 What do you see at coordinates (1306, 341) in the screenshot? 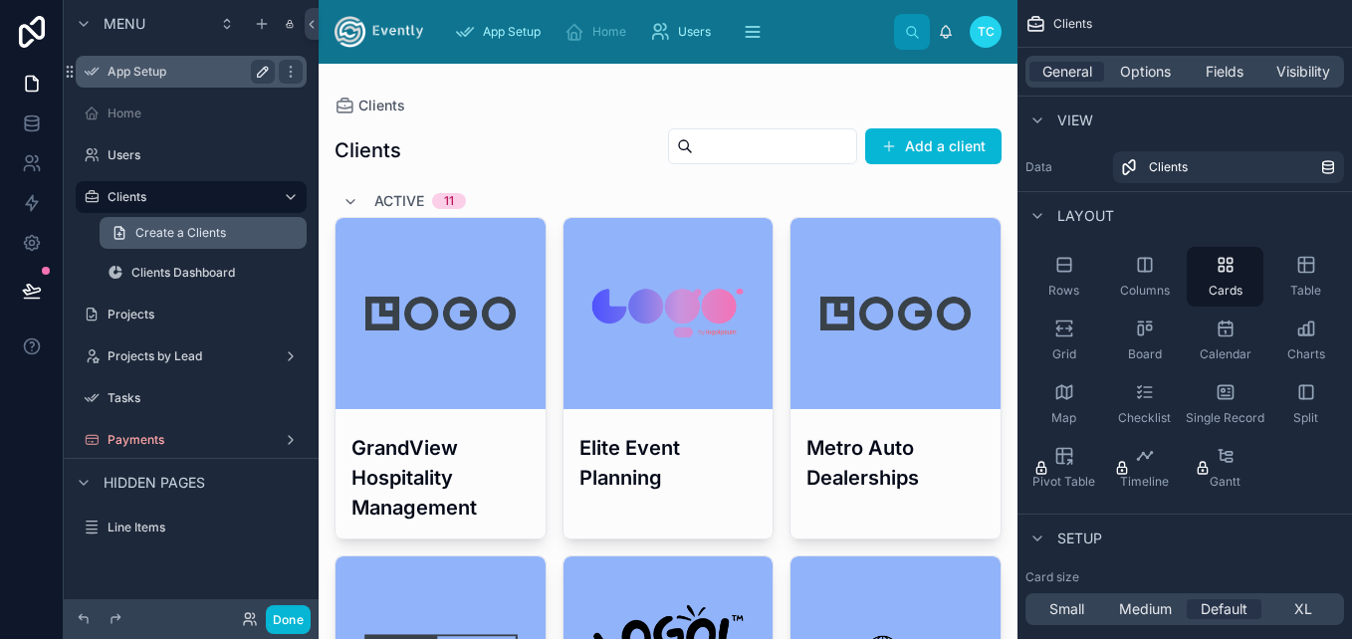
I see `button: Charts` at bounding box center [1306, 341].